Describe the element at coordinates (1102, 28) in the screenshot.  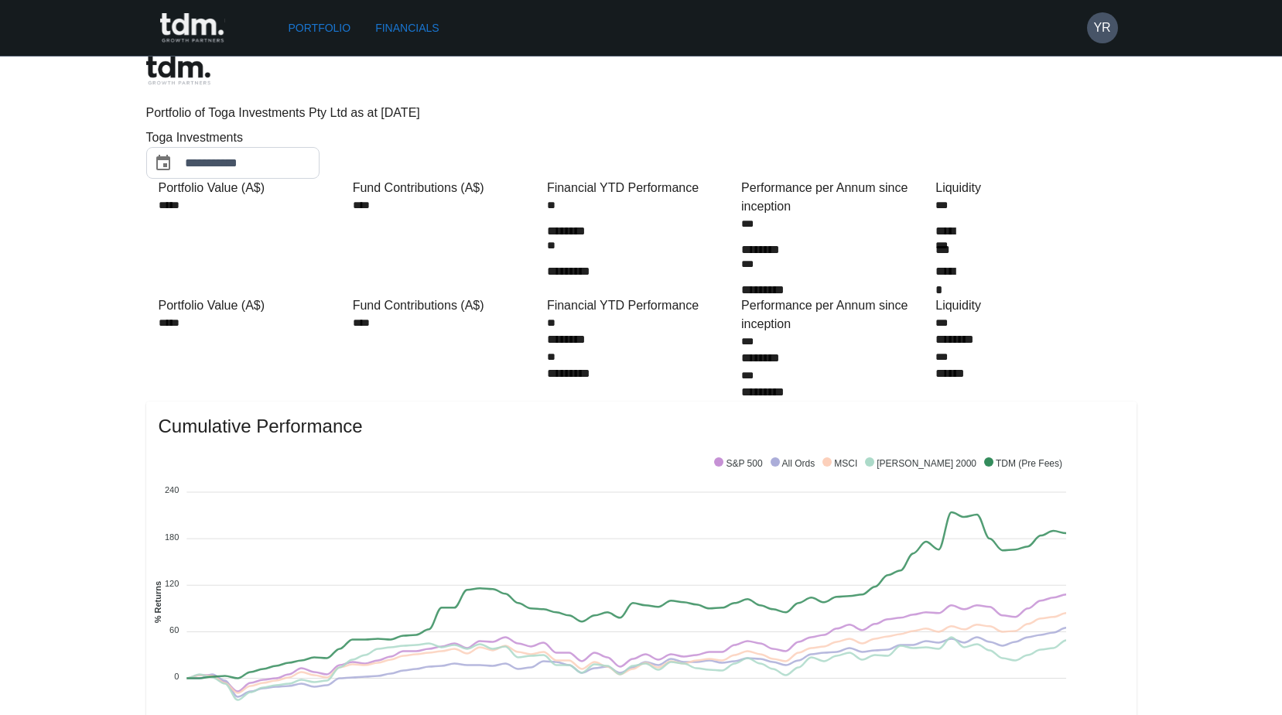
I see `button: YR` at that location.